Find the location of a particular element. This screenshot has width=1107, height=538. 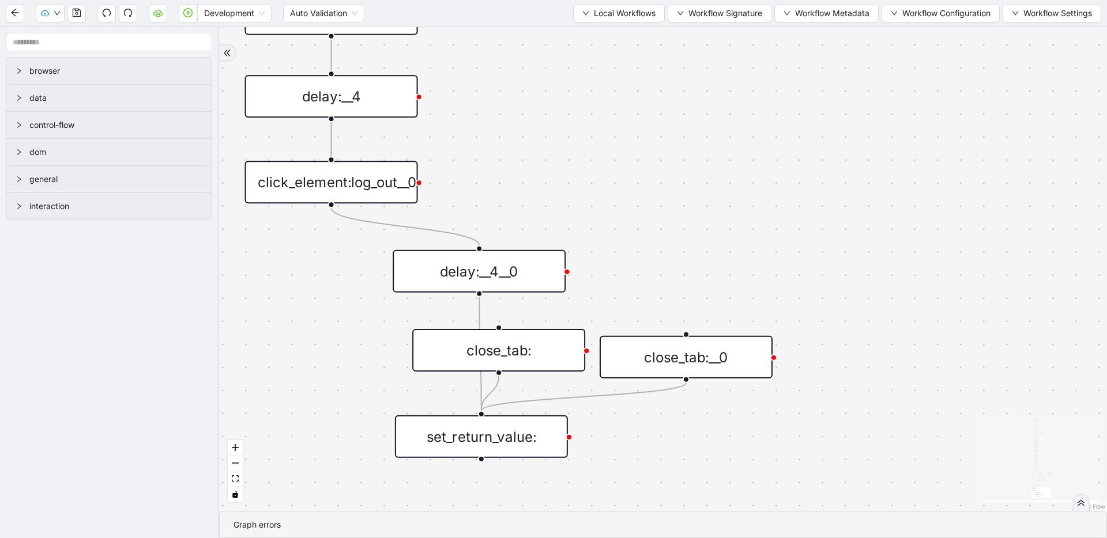

div: click_element:log_out__0 is located at coordinates (331, 182).